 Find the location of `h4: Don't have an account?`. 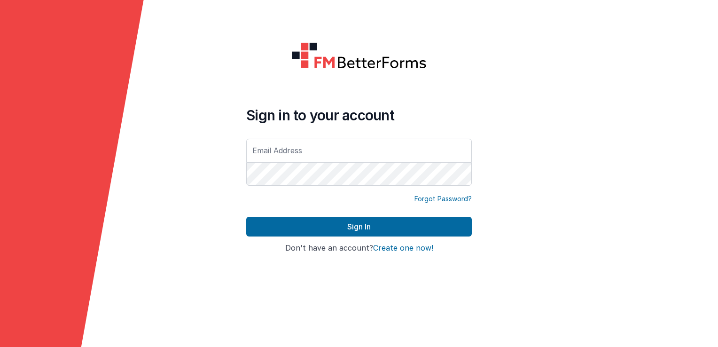

h4: Don't have an account? is located at coordinates (359, 248).